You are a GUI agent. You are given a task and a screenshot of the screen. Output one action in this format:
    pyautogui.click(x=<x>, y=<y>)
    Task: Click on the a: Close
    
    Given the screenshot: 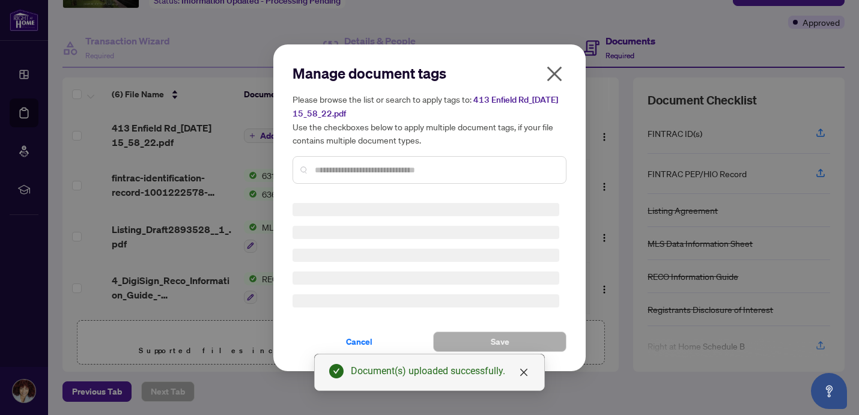 What is the action you would take?
    pyautogui.click(x=524, y=372)
    